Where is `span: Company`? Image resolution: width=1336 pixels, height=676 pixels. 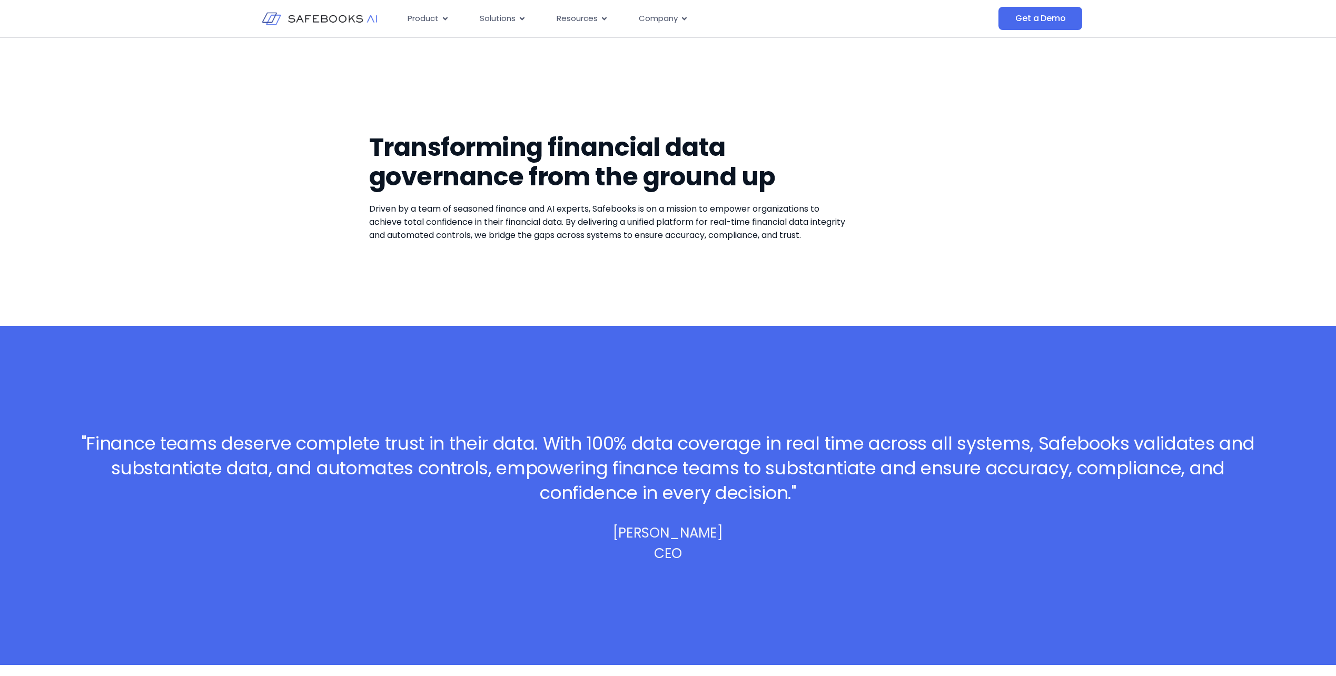 span: Company is located at coordinates (658, 18).